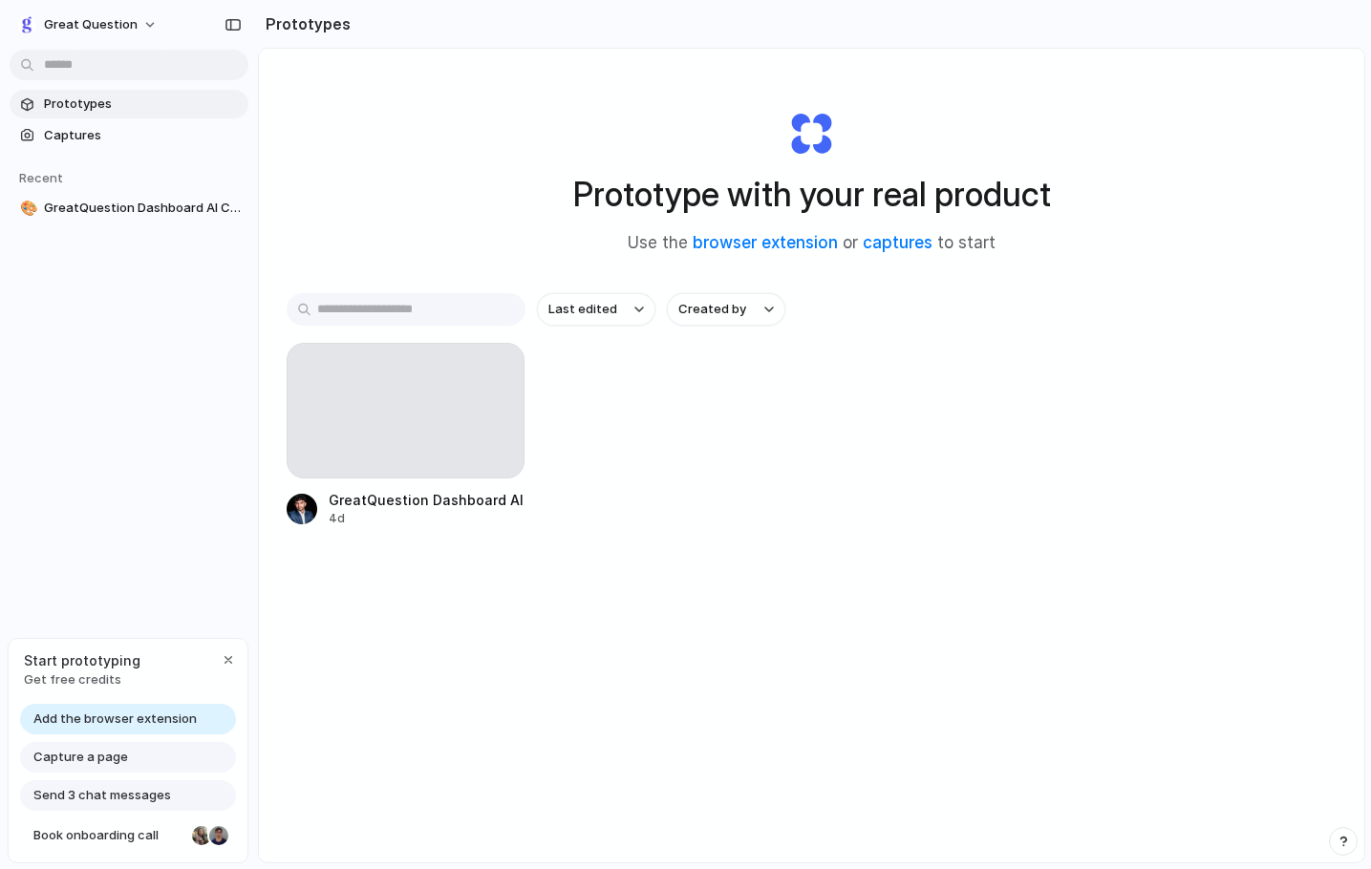 This screenshot has height=869, width=1371. Describe the element at coordinates (765, 243) in the screenshot. I see `a: browser extension` at that location.